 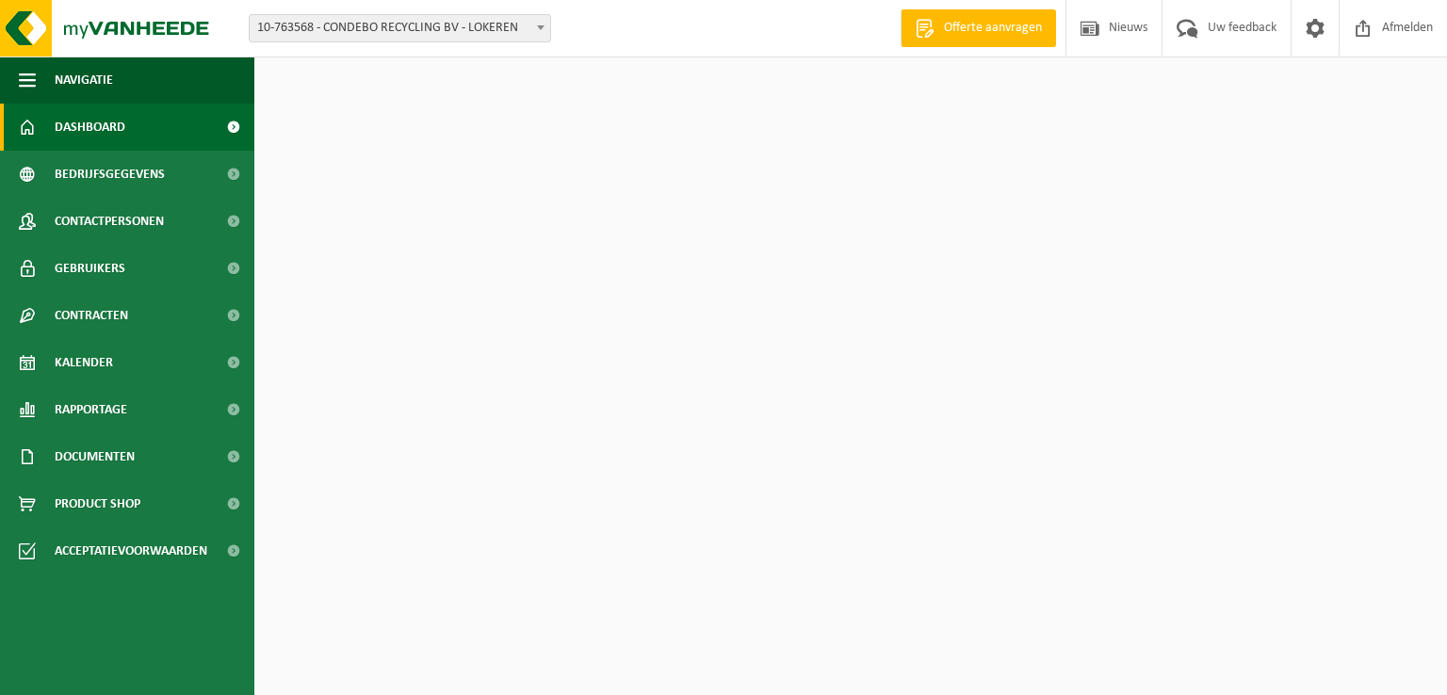 I want to click on span: Product Shop, so click(x=97, y=504).